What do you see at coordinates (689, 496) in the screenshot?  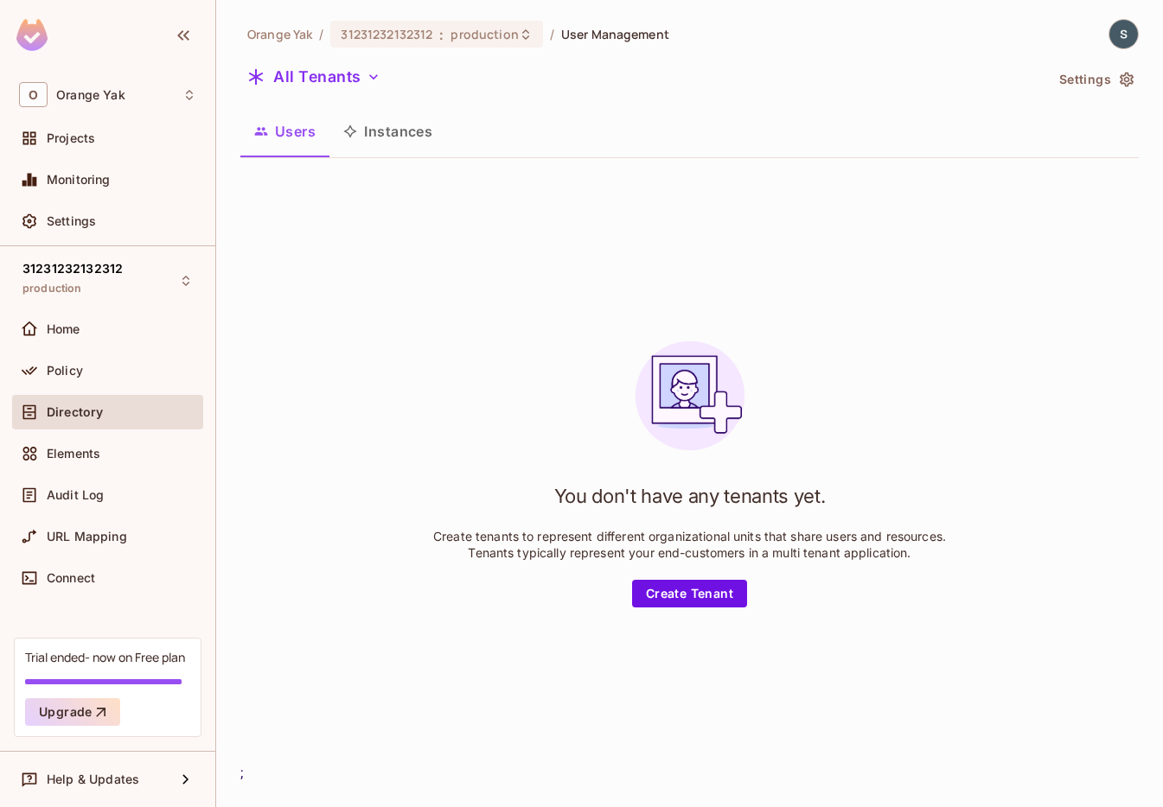 I see `h1: You don't have any tenants yet.` at bounding box center [689, 496].